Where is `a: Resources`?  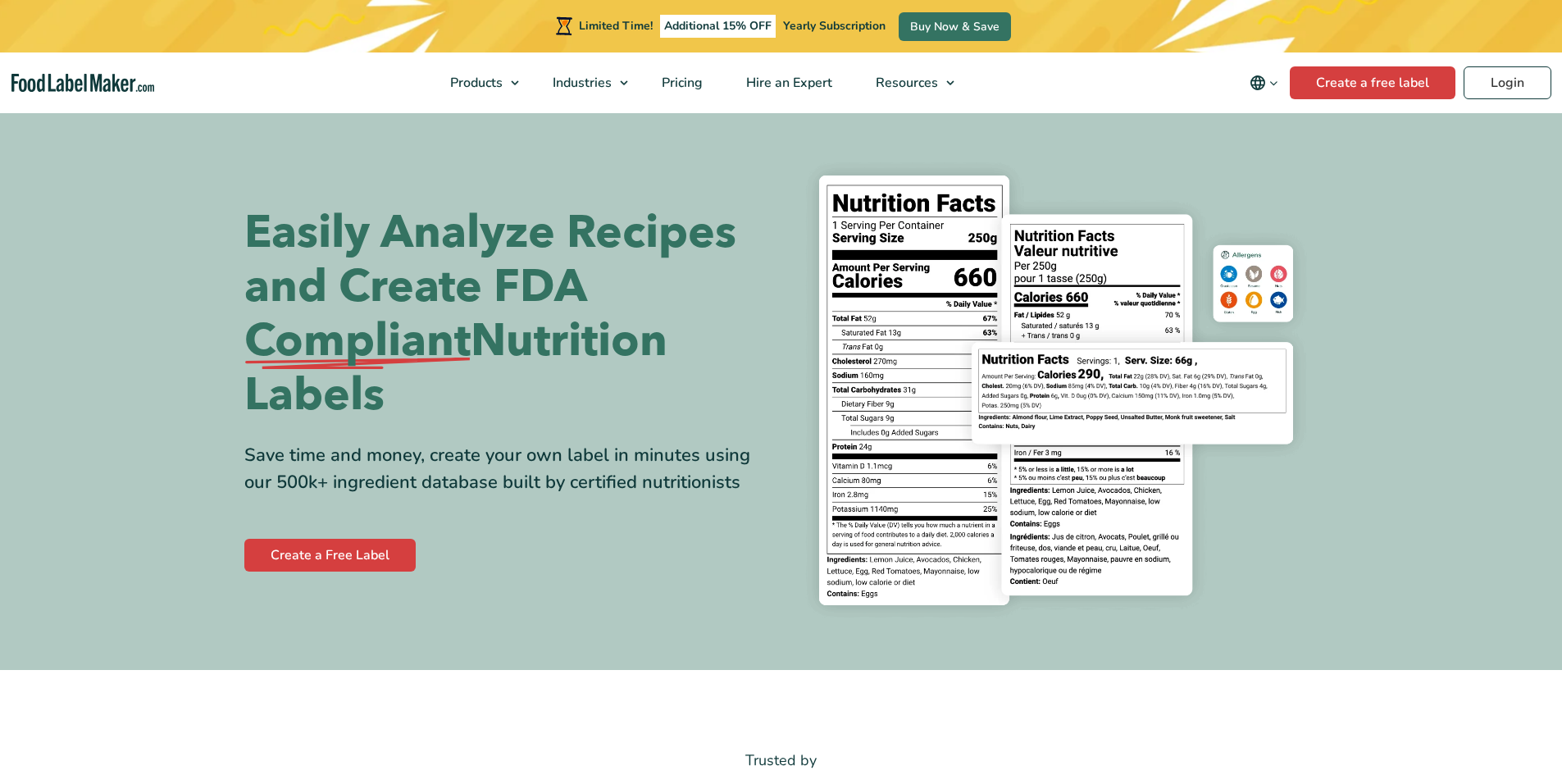
a: Resources is located at coordinates (909, 83).